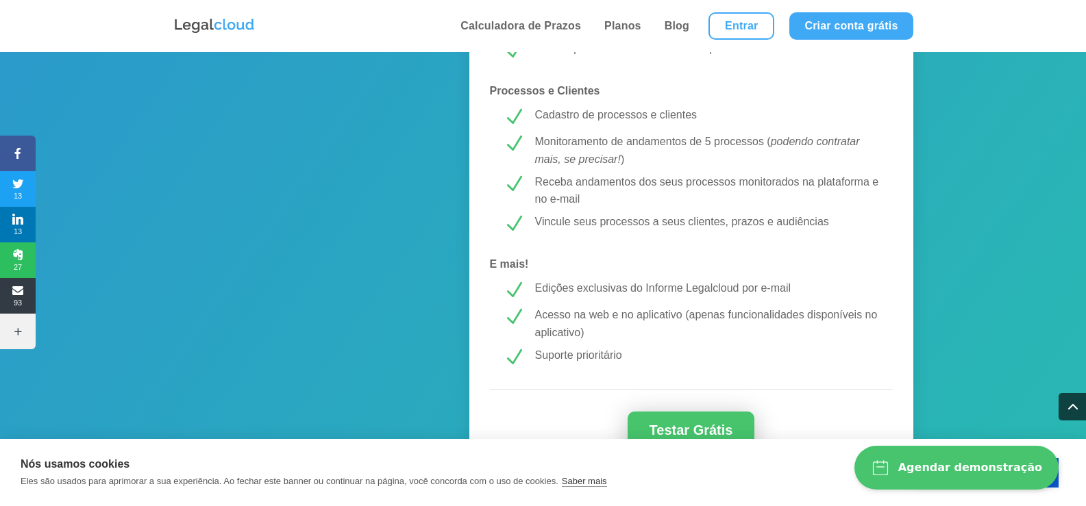 The width and height of the screenshot is (1086, 506). Describe the element at coordinates (214, 26) in the screenshot. I see `img: Logo da Legalcloud` at that location.